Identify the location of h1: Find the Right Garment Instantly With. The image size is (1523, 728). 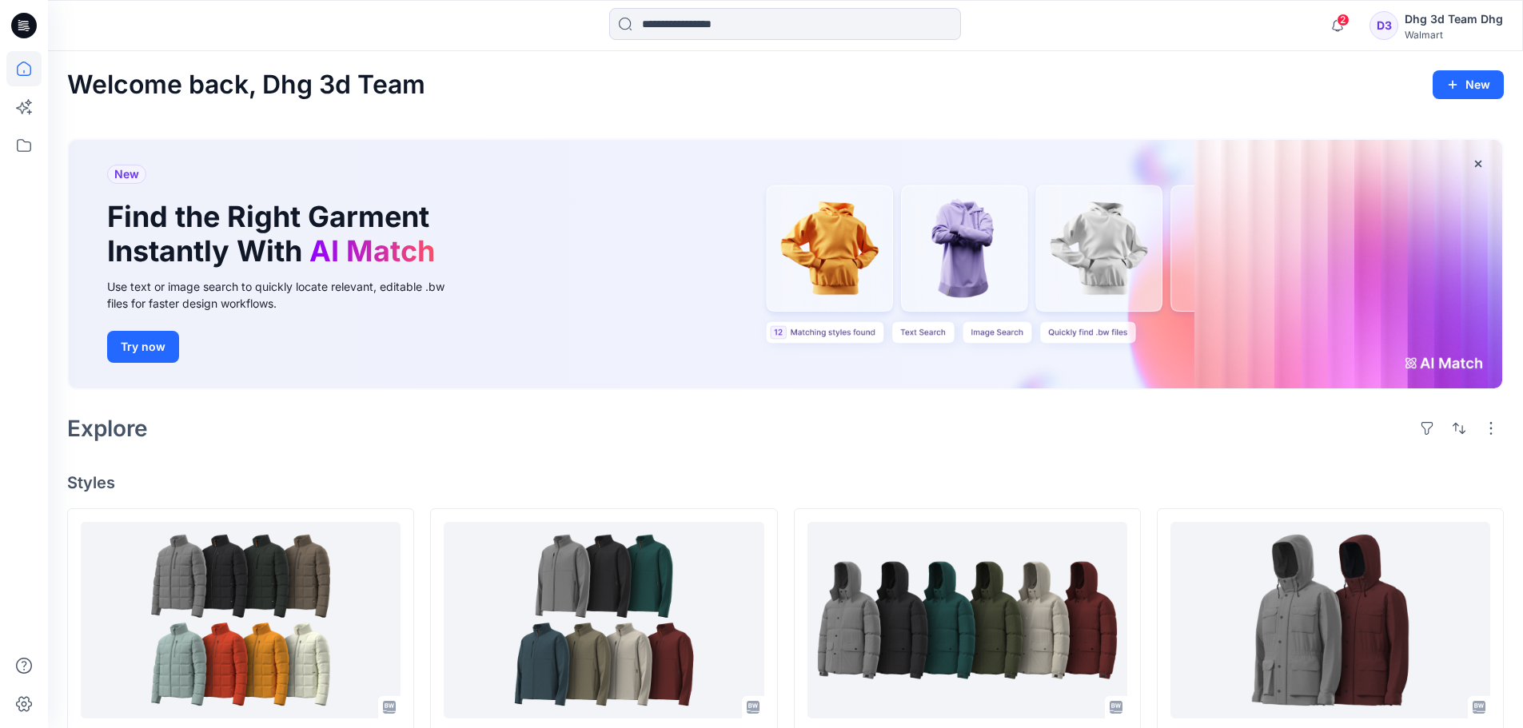
(275, 234).